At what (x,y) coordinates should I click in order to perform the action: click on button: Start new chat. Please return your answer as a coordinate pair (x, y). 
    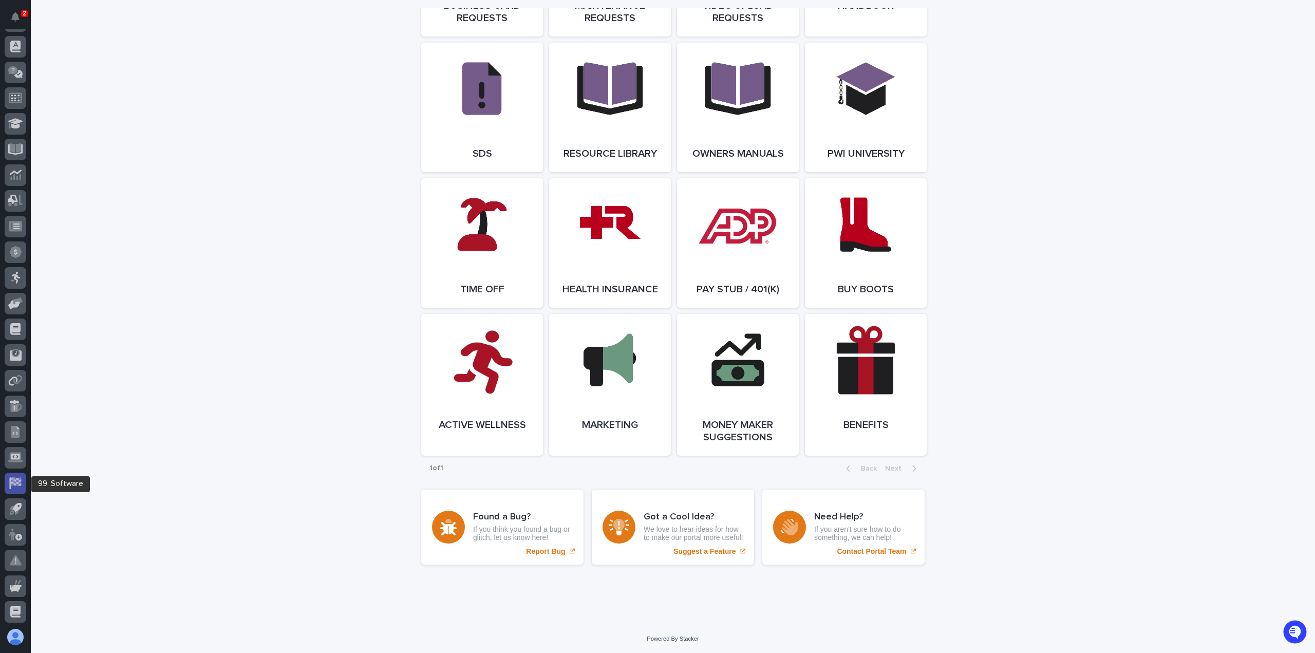
    Looking at the image, I should click on (181, 123).